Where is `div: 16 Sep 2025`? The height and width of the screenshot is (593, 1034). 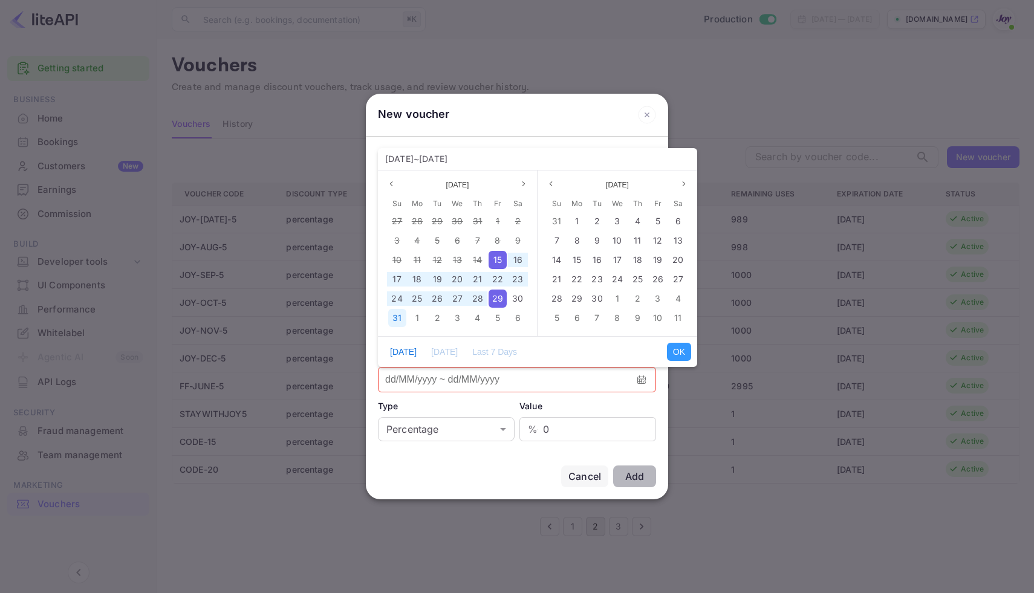
div: 16 Sep 2025 is located at coordinates (597, 260).